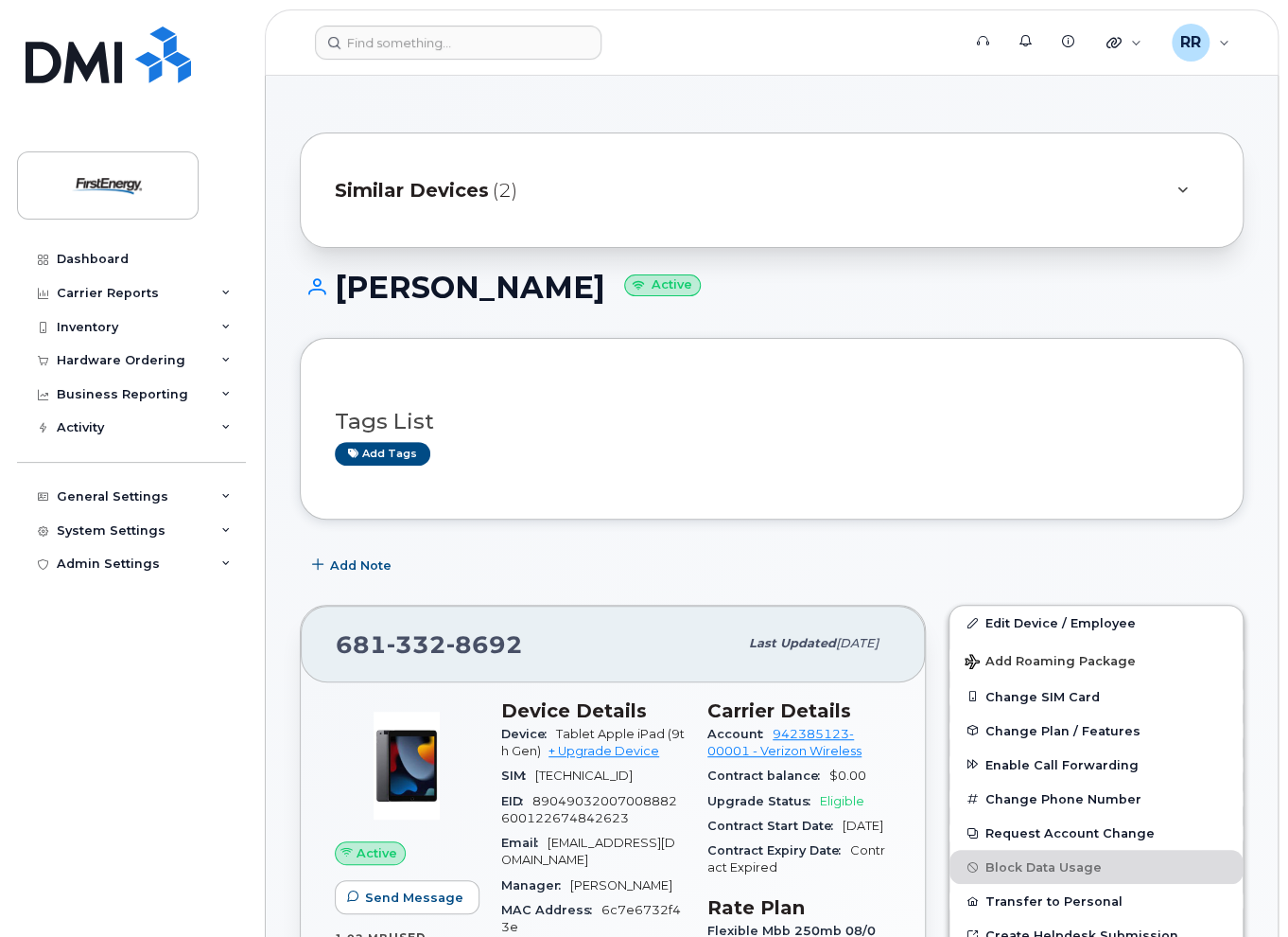 The height and width of the screenshot is (937, 1288). What do you see at coordinates (590, 809) in the screenshot?
I see `span: 89049032007008882600122674842623` at bounding box center [590, 809].